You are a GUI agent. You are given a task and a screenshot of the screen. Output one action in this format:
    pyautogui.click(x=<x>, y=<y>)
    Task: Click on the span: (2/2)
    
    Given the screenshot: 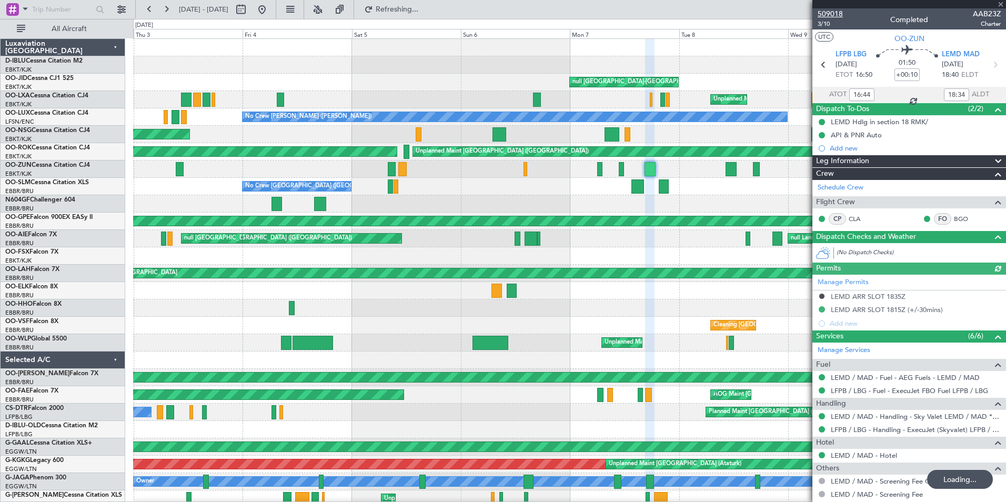 What is the action you would take?
    pyautogui.click(x=975, y=108)
    